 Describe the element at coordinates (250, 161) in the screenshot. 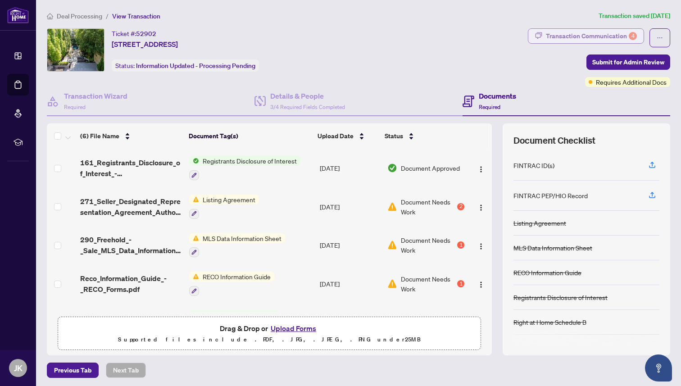

I see `span: Registrants Disclosure of Interest` at that location.